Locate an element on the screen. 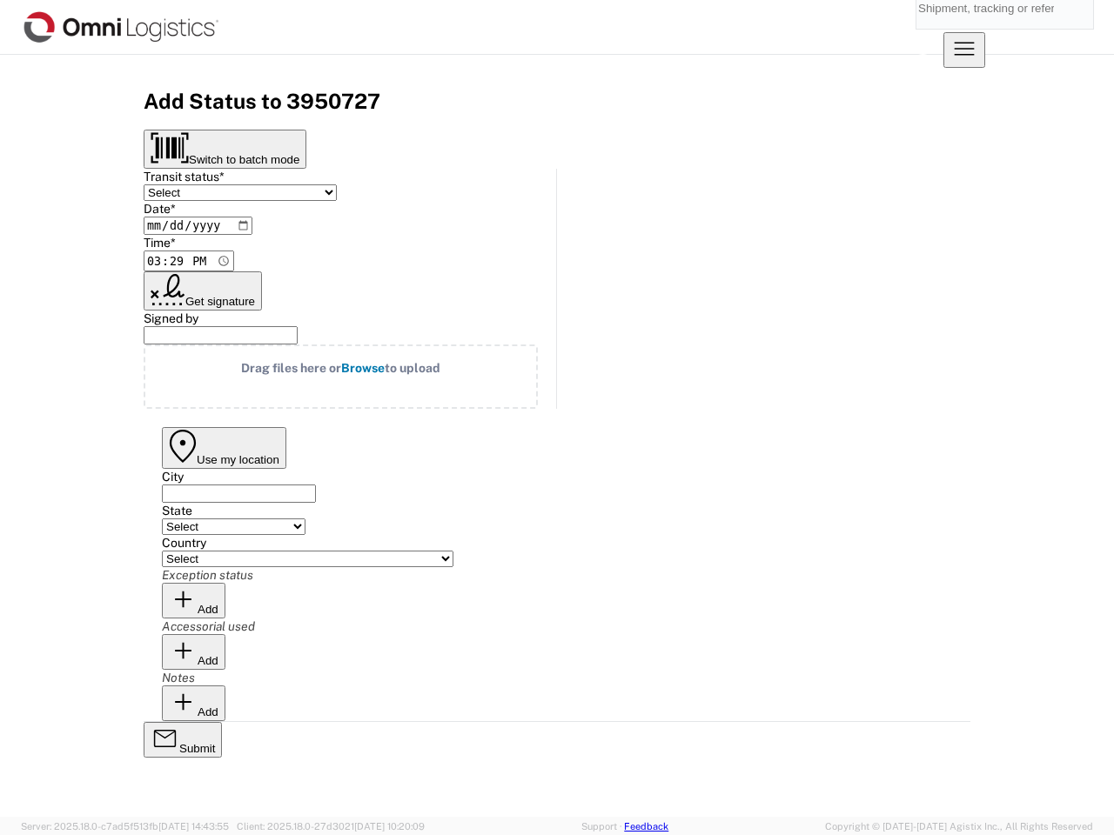  span: Drag files here or is located at coordinates (291, 368).